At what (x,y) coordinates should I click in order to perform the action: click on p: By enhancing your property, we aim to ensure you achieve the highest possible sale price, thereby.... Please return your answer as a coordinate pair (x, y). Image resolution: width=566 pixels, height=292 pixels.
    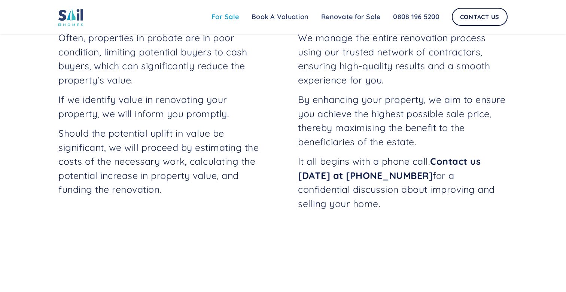
    Looking at the image, I should click on (403, 120).